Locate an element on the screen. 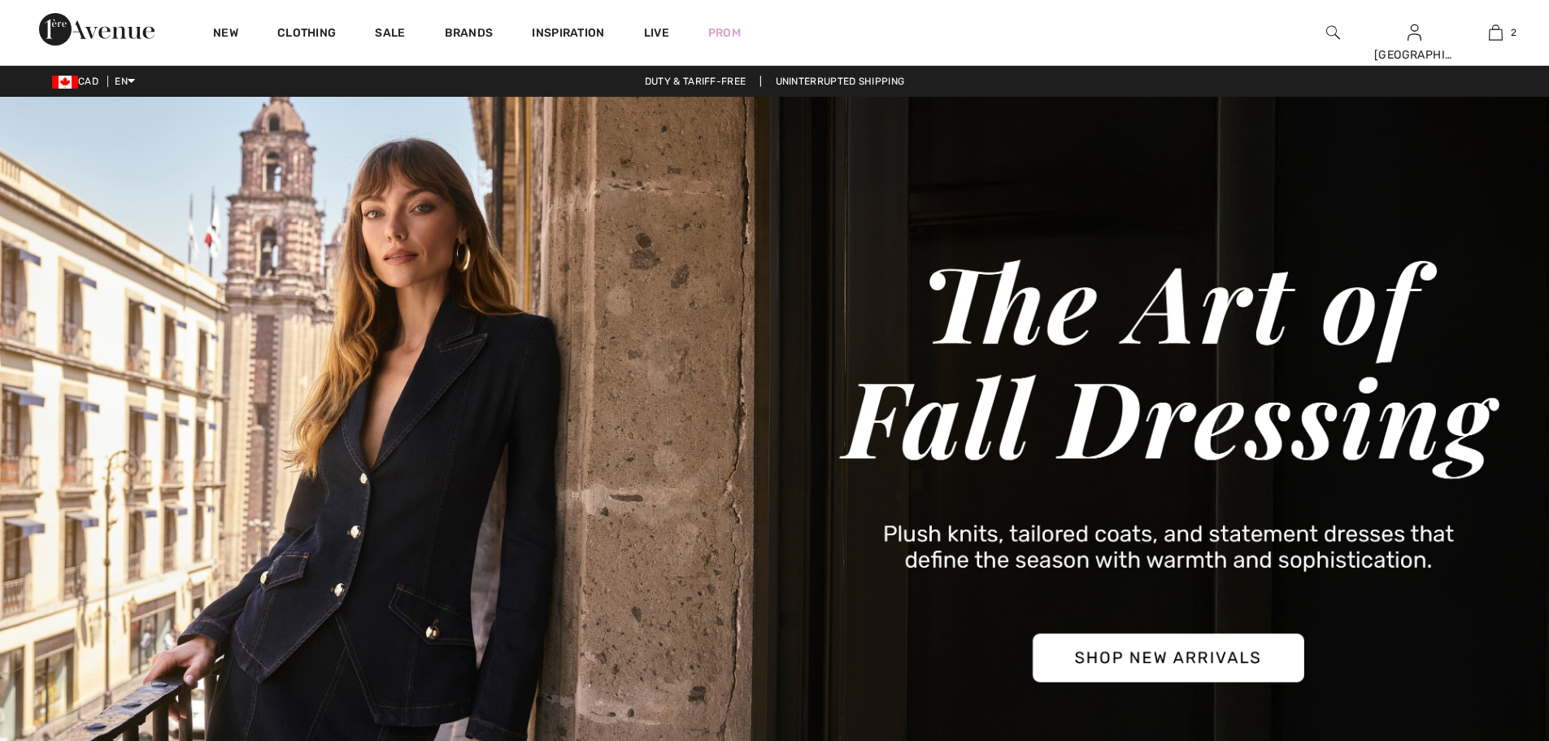  a: 2 is located at coordinates (1495, 33).